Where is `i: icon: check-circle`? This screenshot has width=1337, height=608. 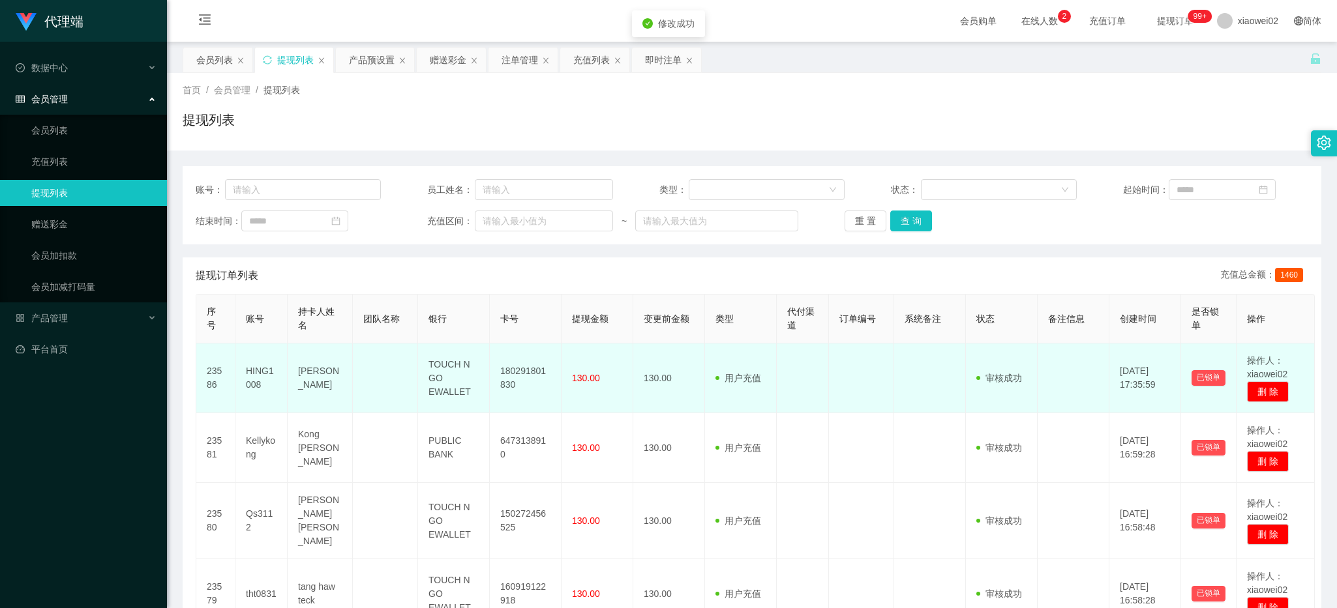 i: icon: check-circle is located at coordinates (647, 23).